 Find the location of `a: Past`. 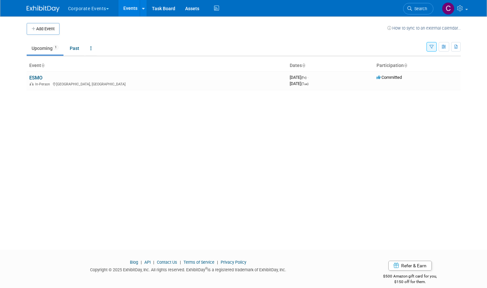

a: Past is located at coordinates (74, 48).